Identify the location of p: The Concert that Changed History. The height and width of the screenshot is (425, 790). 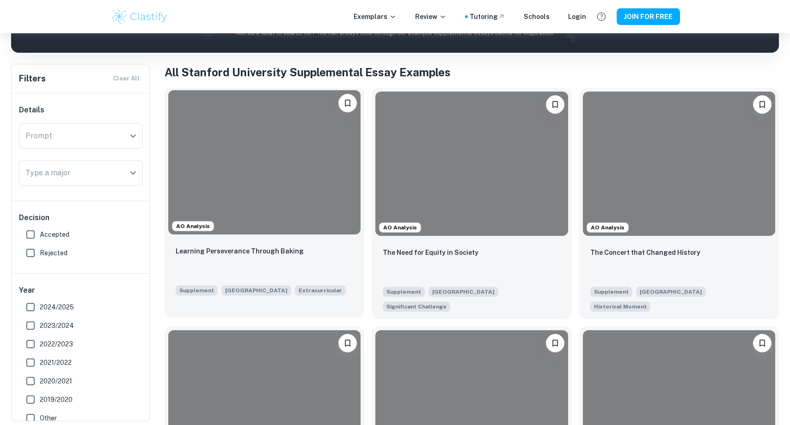
(645, 252).